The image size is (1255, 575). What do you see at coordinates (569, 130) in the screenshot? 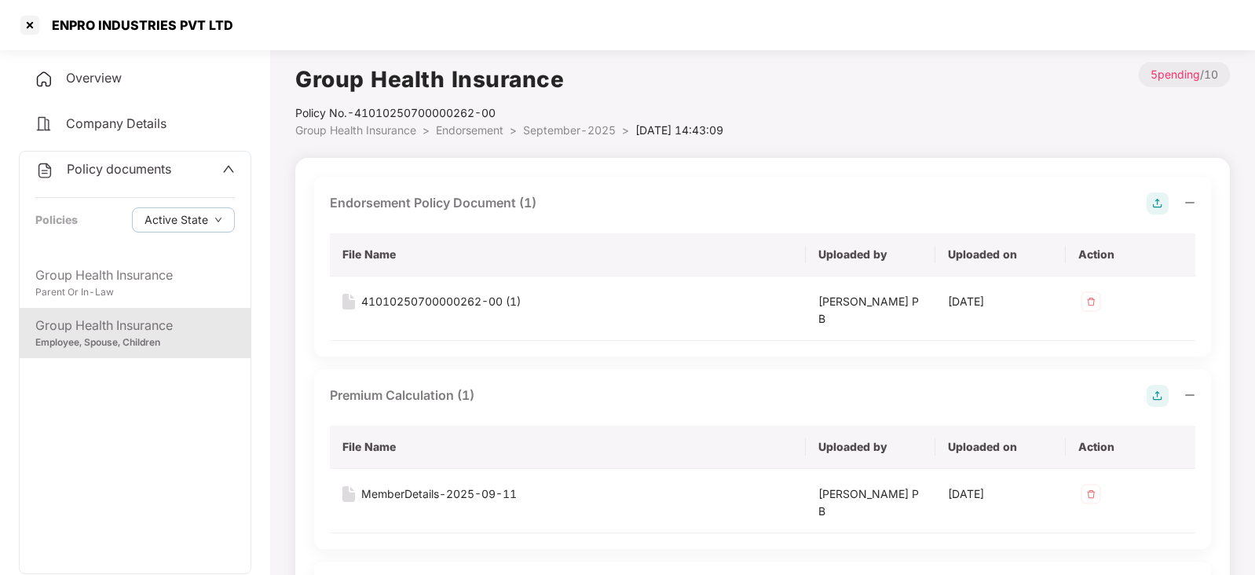
I see `span: September-2025` at bounding box center [569, 130].